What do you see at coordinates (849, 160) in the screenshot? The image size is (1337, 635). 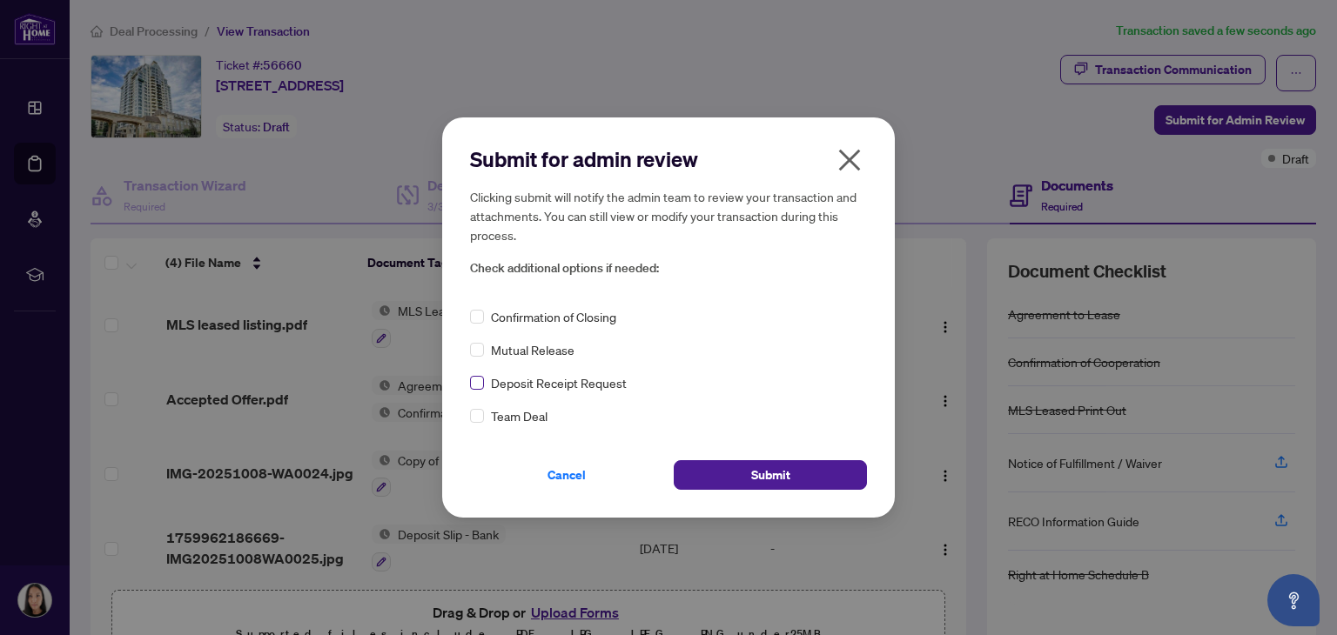 I see `span: close` at bounding box center [849, 160].